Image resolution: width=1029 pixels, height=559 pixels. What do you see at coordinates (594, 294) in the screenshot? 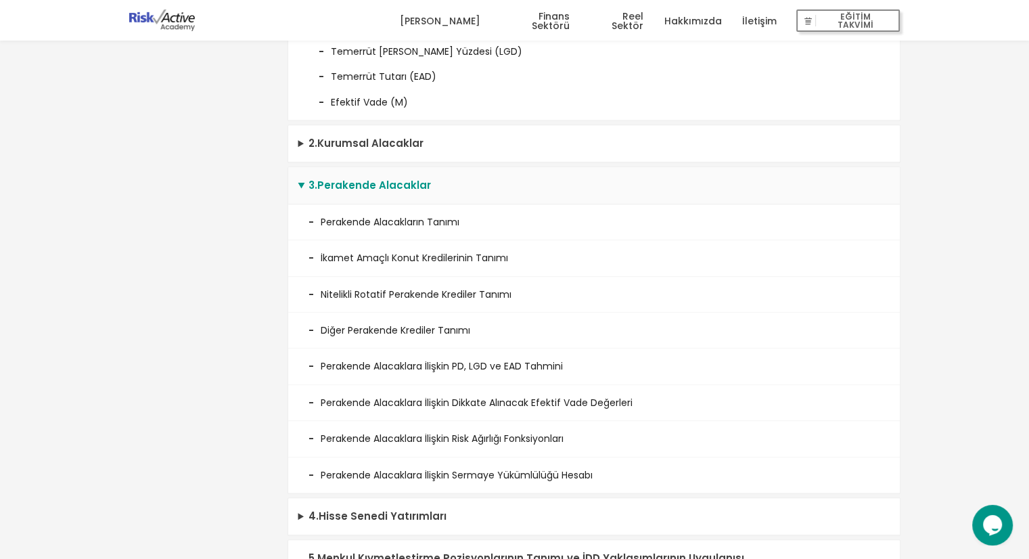
I see `li: Nitelikli Rotatif Perakende Krediler Tanımı` at bounding box center [594, 294].